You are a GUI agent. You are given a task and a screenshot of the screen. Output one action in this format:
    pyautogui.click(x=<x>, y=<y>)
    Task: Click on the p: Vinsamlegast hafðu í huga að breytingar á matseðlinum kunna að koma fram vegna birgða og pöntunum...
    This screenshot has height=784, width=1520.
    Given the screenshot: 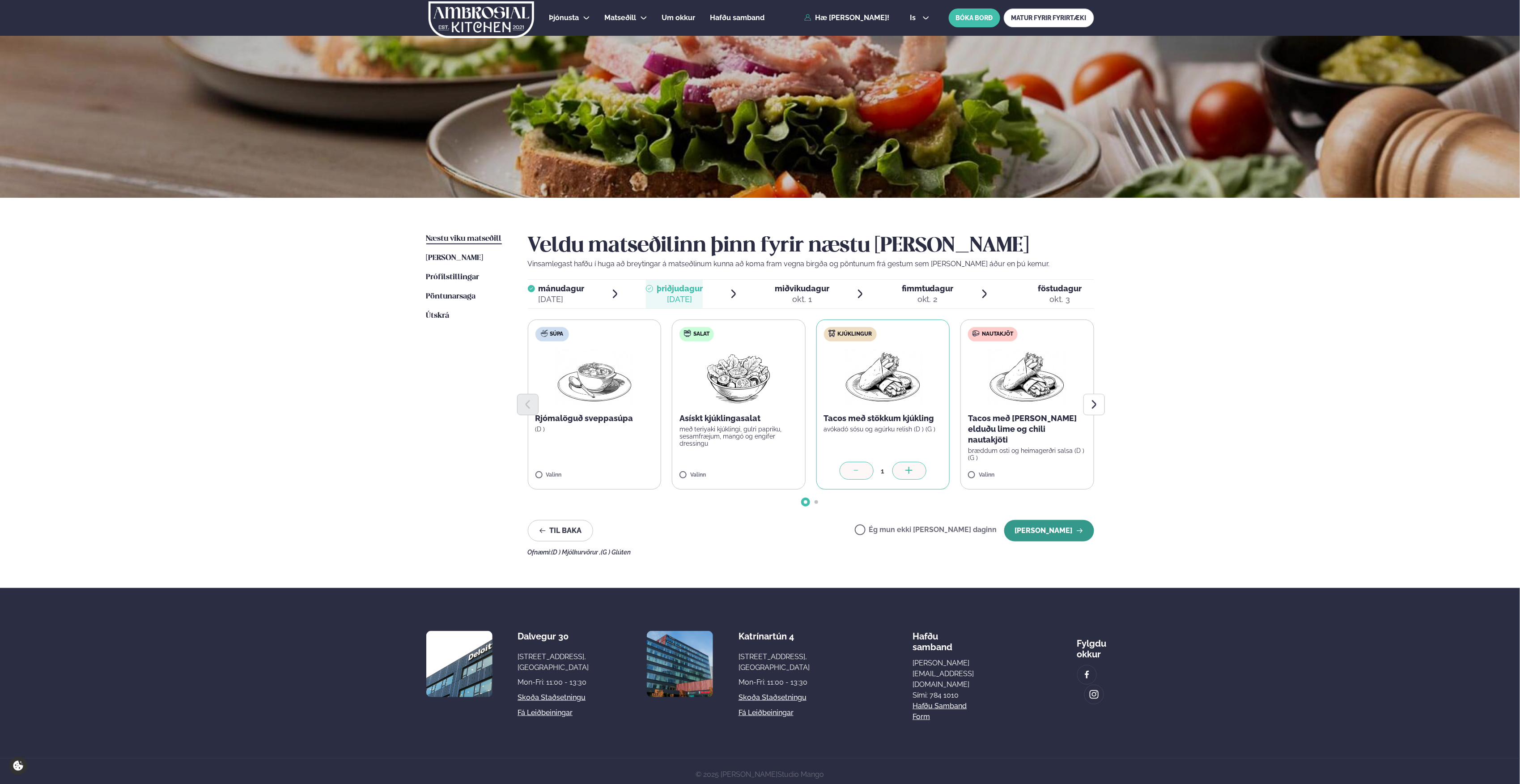 What is the action you would take?
    pyautogui.click(x=811, y=264)
    